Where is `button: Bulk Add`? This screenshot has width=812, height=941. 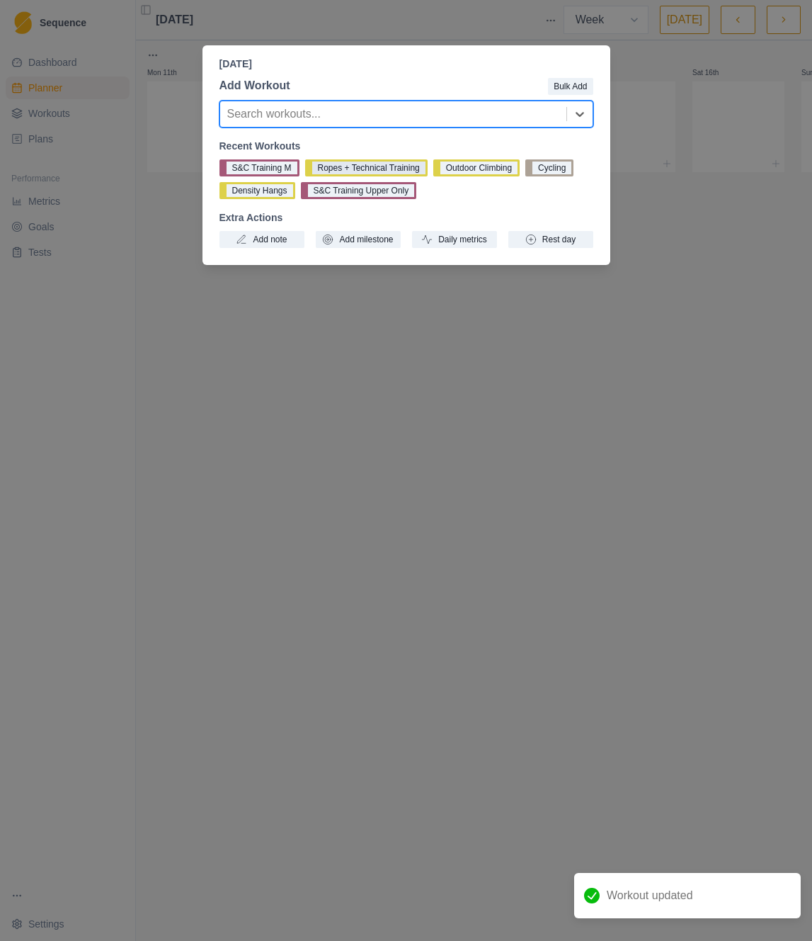 button: Bulk Add is located at coordinates (570, 86).